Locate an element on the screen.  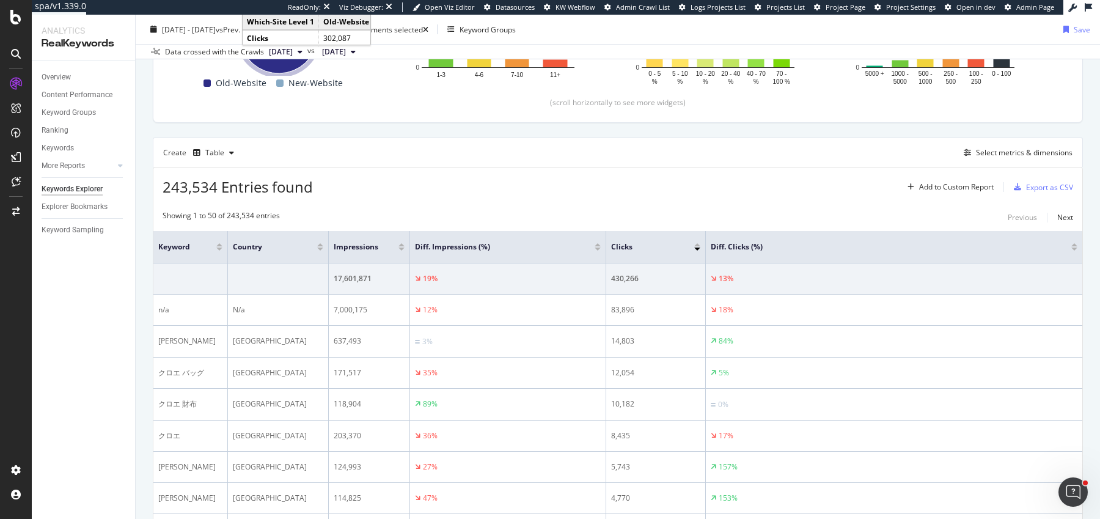
text: 70 - is located at coordinates (781, 73).